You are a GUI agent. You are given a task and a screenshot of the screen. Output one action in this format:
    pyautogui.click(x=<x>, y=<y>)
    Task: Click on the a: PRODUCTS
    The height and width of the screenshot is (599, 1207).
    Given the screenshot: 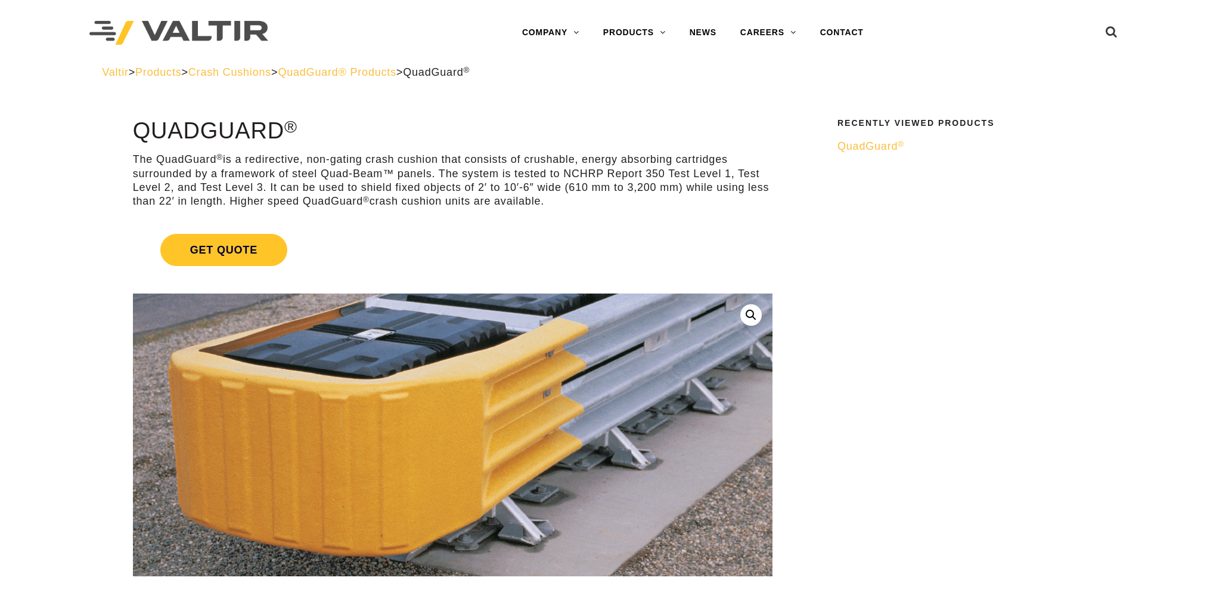 What is the action you would take?
    pyautogui.click(x=634, y=33)
    